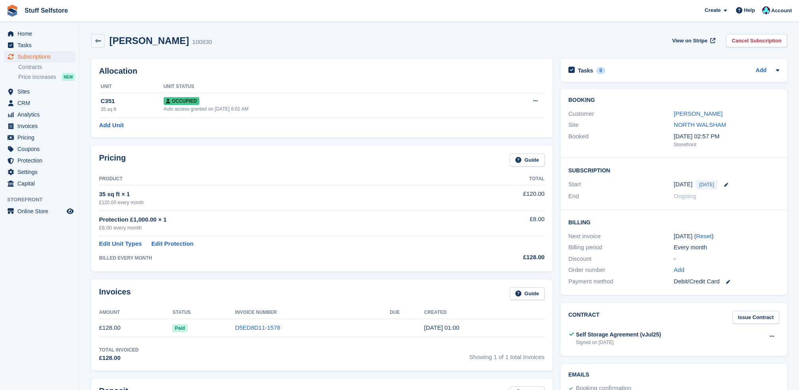 The height and width of the screenshot is (390, 799). What do you see at coordinates (683, 184) in the screenshot?
I see `time: 2025-08-12 00:00:00 UTC` at bounding box center [683, 184].